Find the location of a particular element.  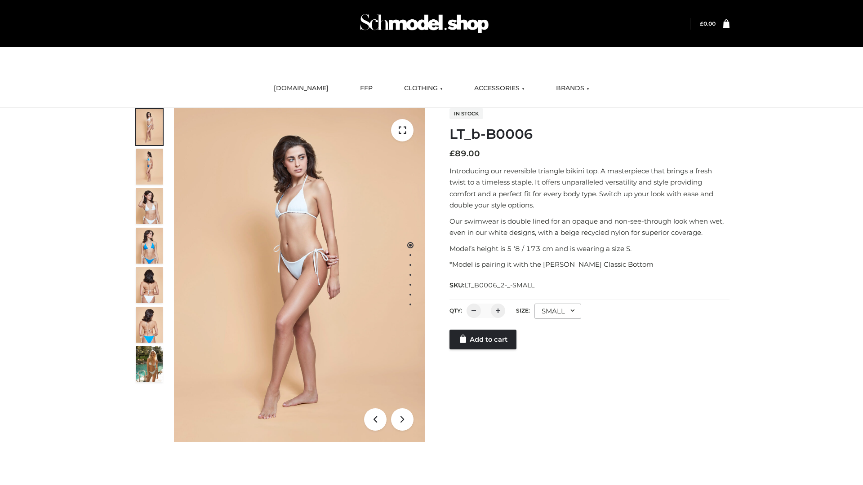

img: ArielClassicBikiniTop_CloudNine_AzureSky_OW114ECO_2-scaled.jpg is located at coordinates (149, 167).